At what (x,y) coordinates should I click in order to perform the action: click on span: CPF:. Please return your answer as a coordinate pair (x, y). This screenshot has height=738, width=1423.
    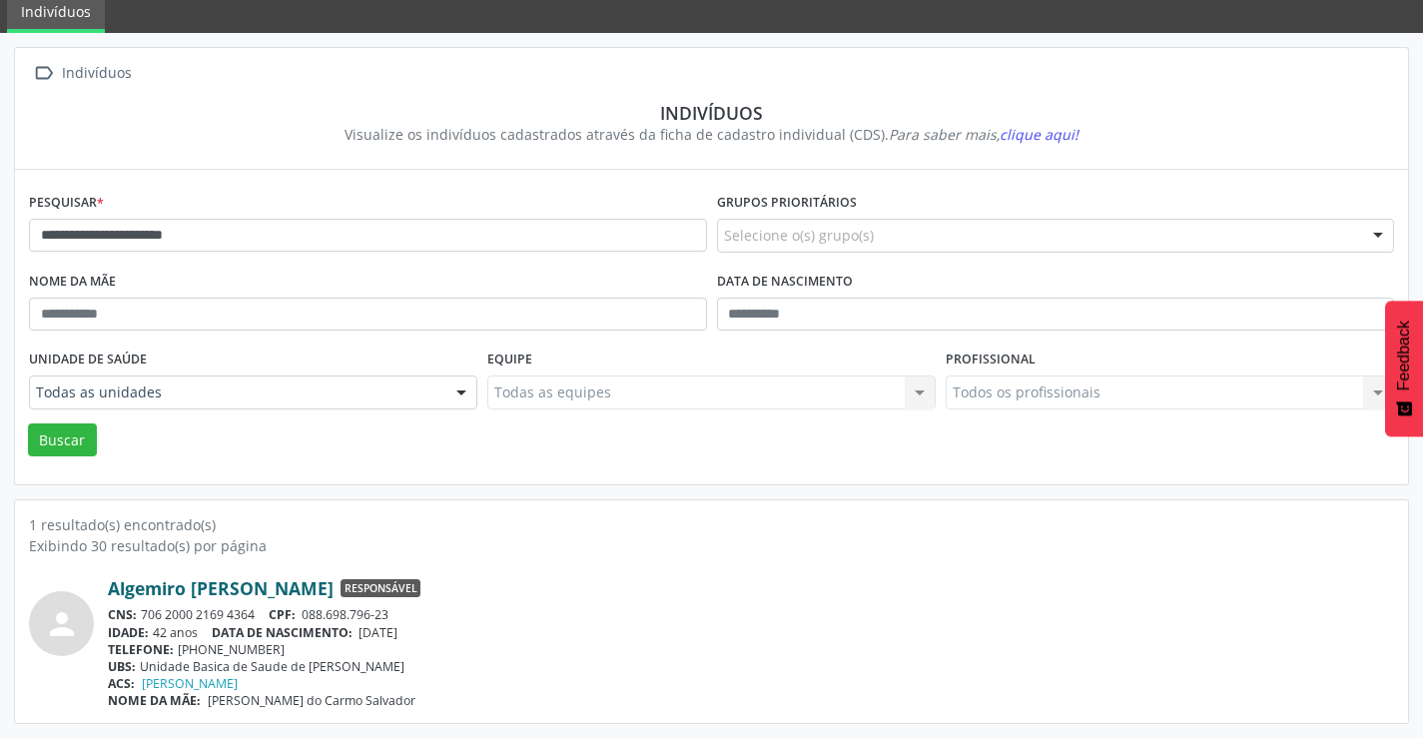
    Looking at the image, I should click on (282, 614).